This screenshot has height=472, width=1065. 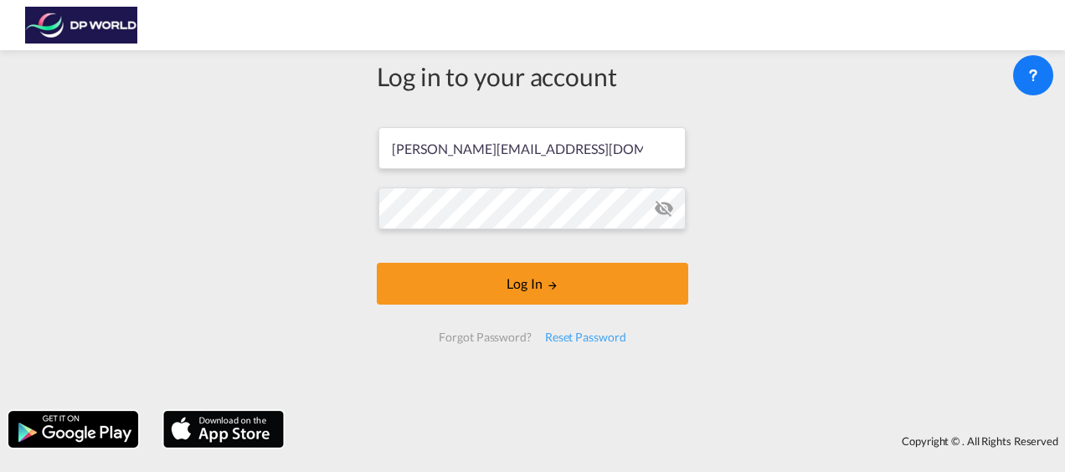 What do you see at coordinates (81, 25) in the screenshot?
I see `img: c08ca190194411f088ed0f3ba295208c.png` at bounding box center [81, 25].